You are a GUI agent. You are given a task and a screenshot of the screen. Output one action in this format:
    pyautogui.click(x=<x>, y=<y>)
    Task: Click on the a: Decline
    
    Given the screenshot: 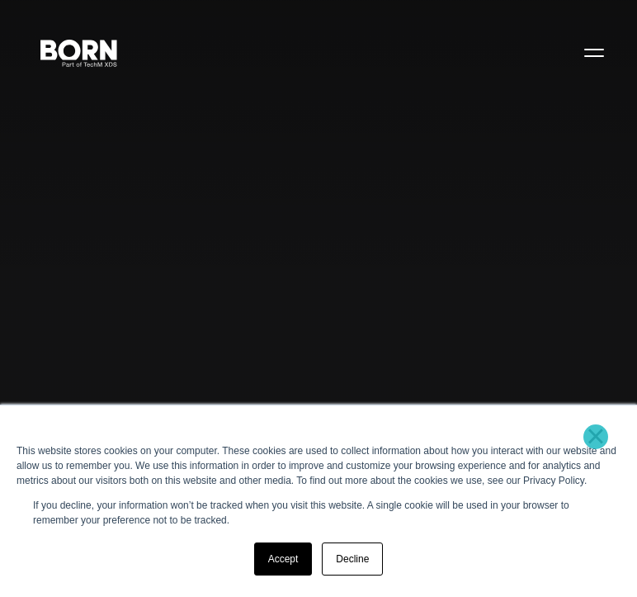 What is the action you would take?
    pyautogui.click(x=352, y=559)
    